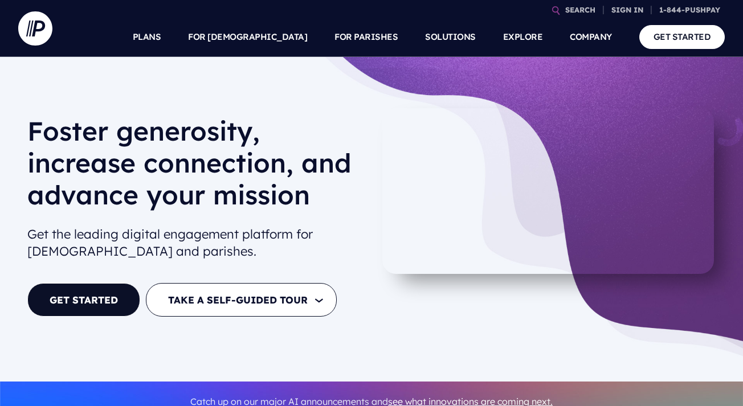 The image size is (743, 406). I want to click on a: PLANS, so click(147, 37).